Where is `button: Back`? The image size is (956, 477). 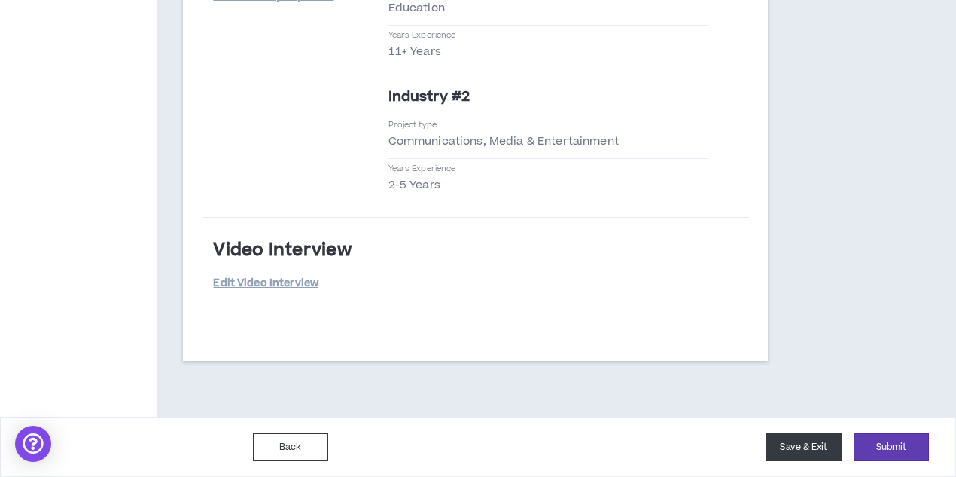 button: Back is located at coordinates (291, 447).